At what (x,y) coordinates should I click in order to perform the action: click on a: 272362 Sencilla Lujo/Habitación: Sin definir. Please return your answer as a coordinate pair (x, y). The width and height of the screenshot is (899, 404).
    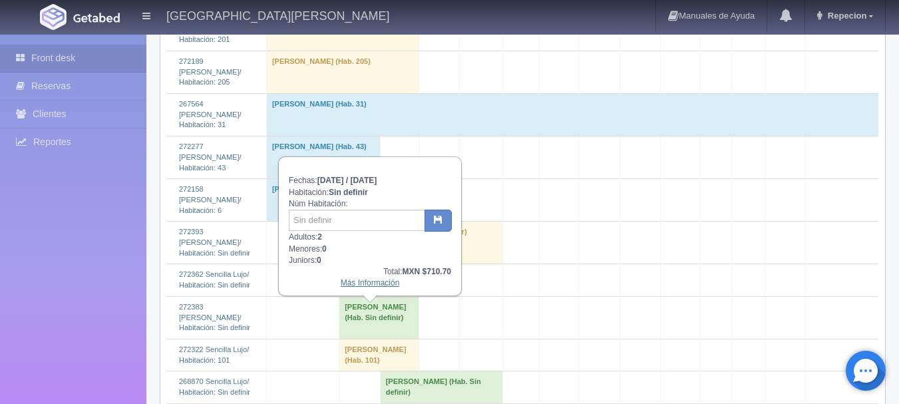
    Looking at the image, I should click on (214, 280).